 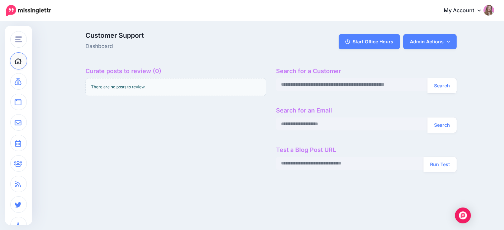 What do you see at coordinates (366, 150) in the screenshot?
I see `h4: Test a Blog Post URL` at bounding box center [366, 150].